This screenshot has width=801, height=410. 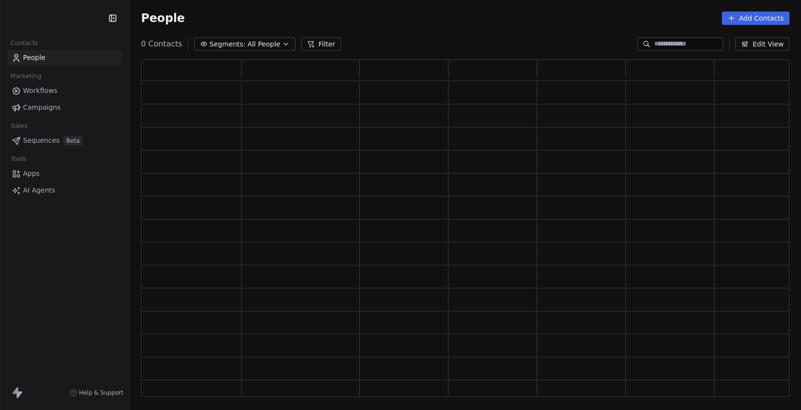 I want to click on span: 0 Contacts, so click(x=162, y=44).